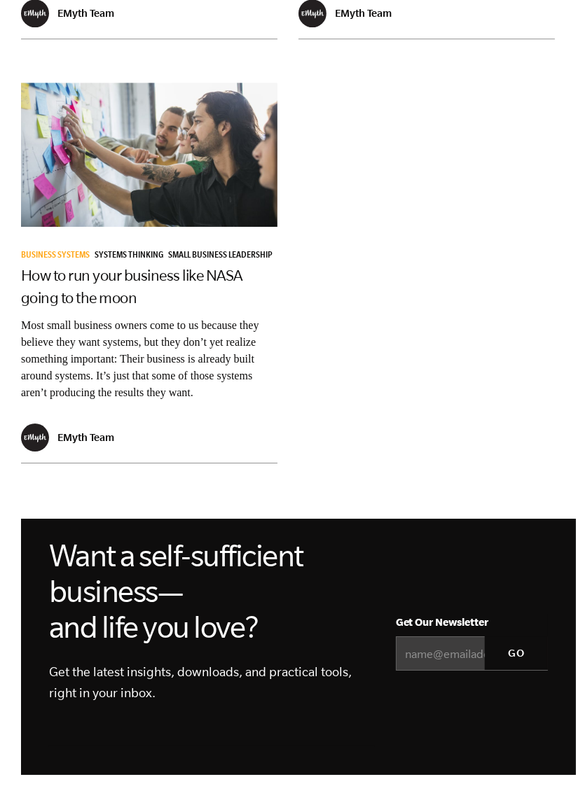 The width and height of the screenshot is (576, 805). Describe the element at coordinates (129, 256) in the screenshot. I see `span: Systems Thinking` at that location.